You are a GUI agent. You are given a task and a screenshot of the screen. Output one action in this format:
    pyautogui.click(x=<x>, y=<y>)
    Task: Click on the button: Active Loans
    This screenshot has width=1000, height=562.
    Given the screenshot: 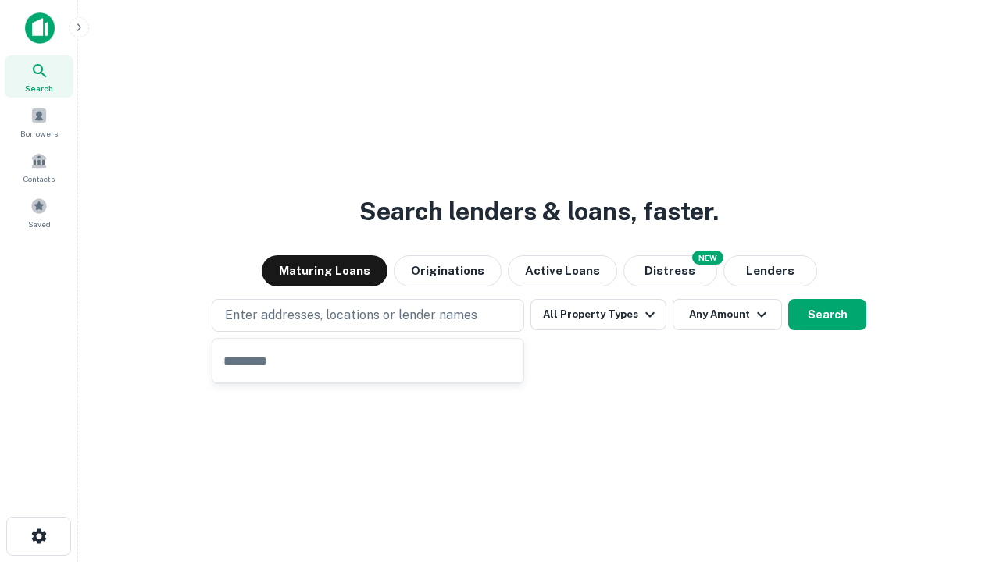 What is the action you would take?
    pyautogui.click(x=562, y=271)
    